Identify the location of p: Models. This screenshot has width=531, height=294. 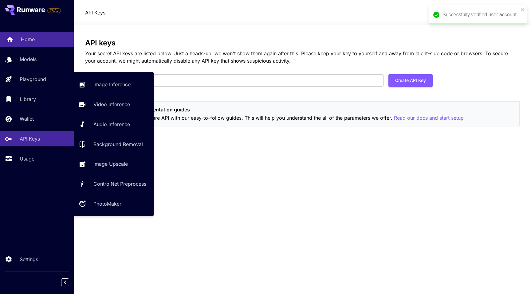
(28, 59).